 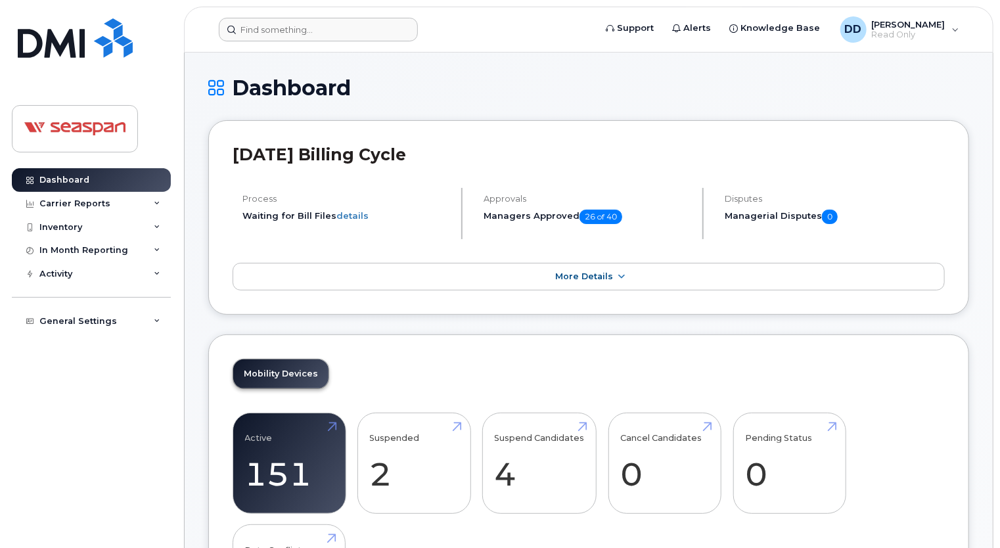 What do you see at coordinates (587, 217) in the screenshot?
I see `h5: Managers Approved` at bounding box center [587, 217].